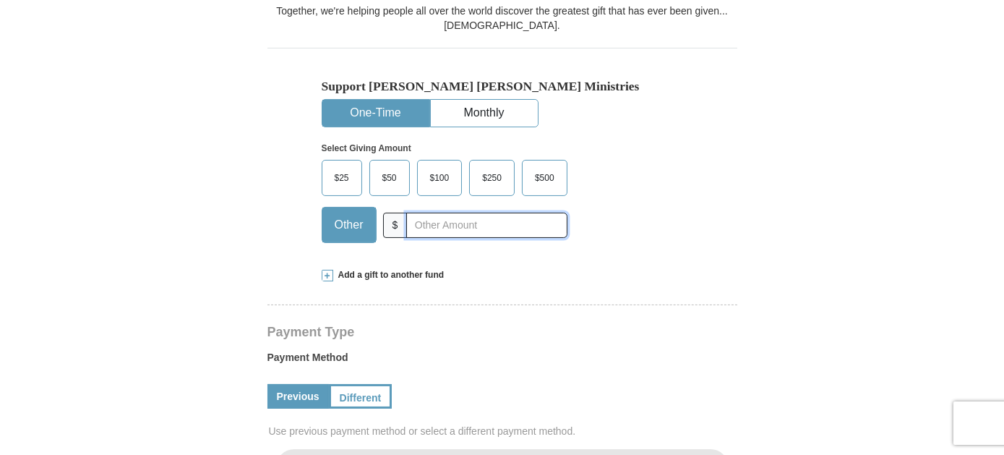 This screenshot has width=1004, height=455. What do you see at coordinates (487, 225) in the screenshot?
I see `input: Other Amount` at bounding box center [487, 225].